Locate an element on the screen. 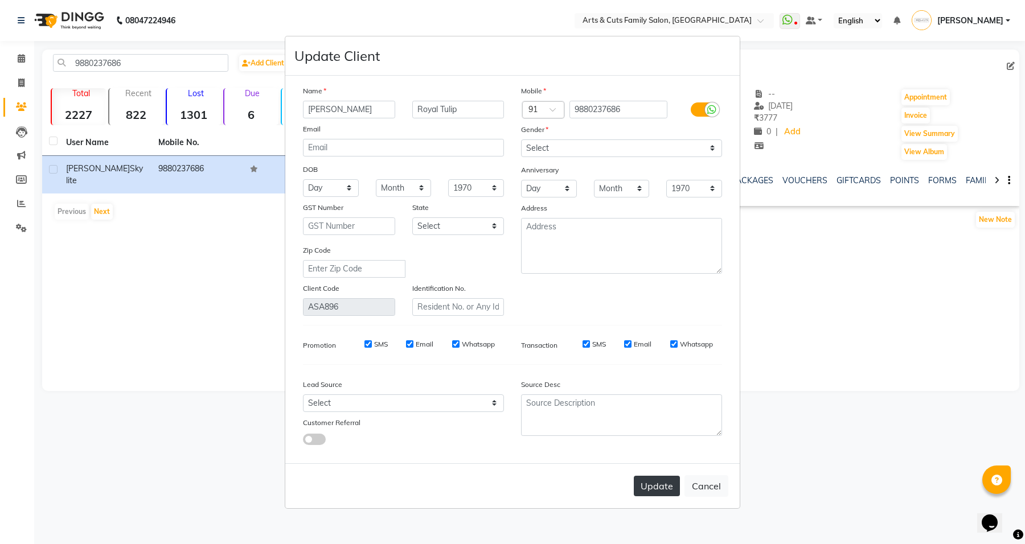 This screenshot has height=544, width=1025. input: GST Number is located at coordinates (349, 226).